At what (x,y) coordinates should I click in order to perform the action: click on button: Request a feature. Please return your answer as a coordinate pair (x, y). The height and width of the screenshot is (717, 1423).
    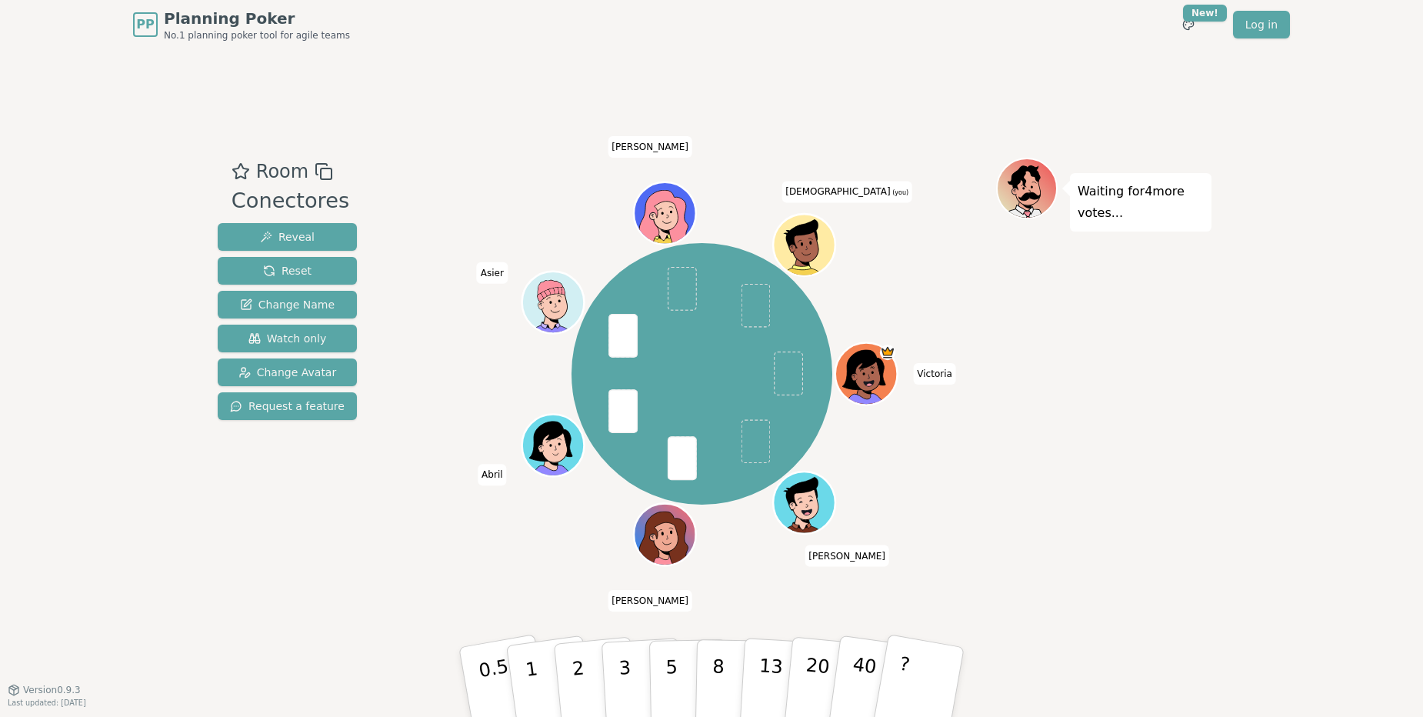
    Looking at the image, I should click on (287, 406).